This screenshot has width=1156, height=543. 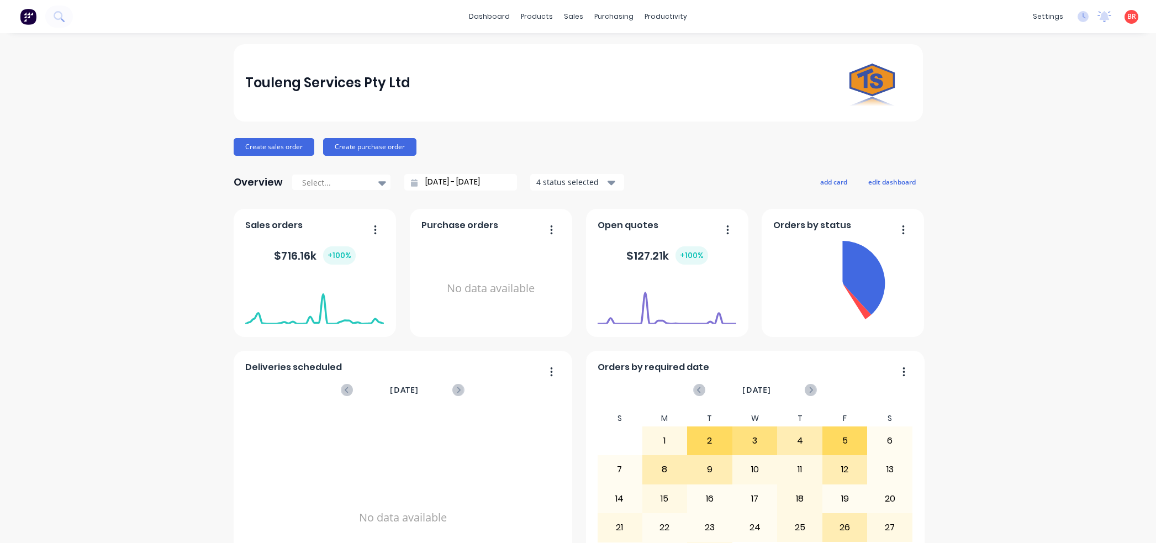 What do you see at coordinates (755, 469) in the screenshot?
I see `div: 10` at bounding box center [755, 469].